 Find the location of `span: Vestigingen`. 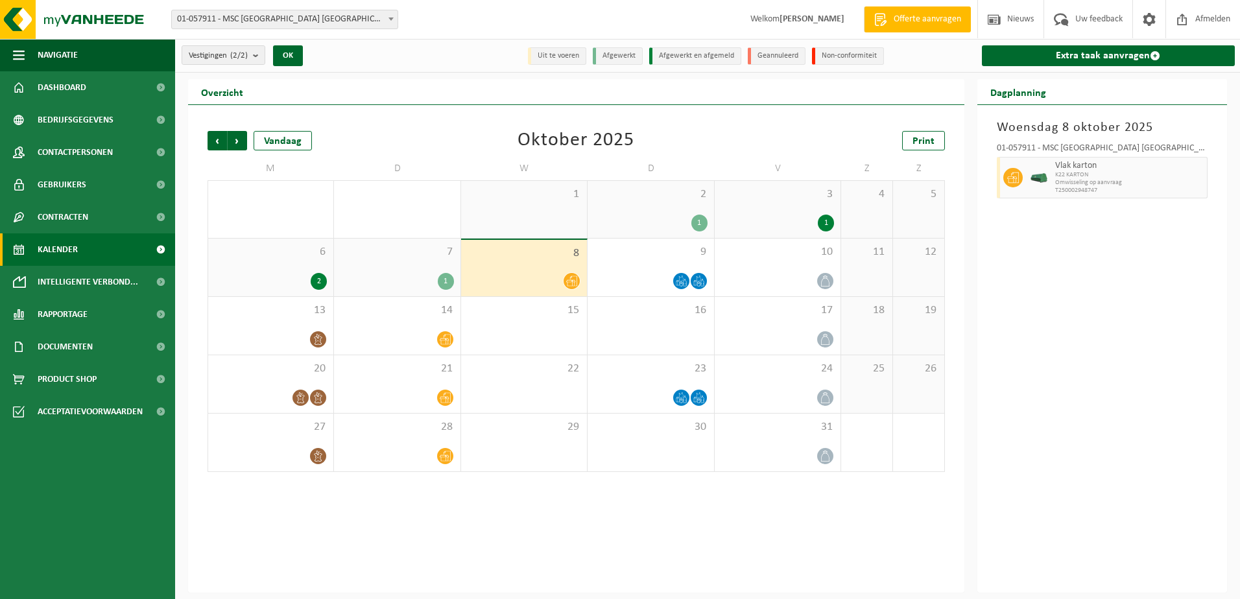

span: Vestigingen is located at coordinates (218, 56).